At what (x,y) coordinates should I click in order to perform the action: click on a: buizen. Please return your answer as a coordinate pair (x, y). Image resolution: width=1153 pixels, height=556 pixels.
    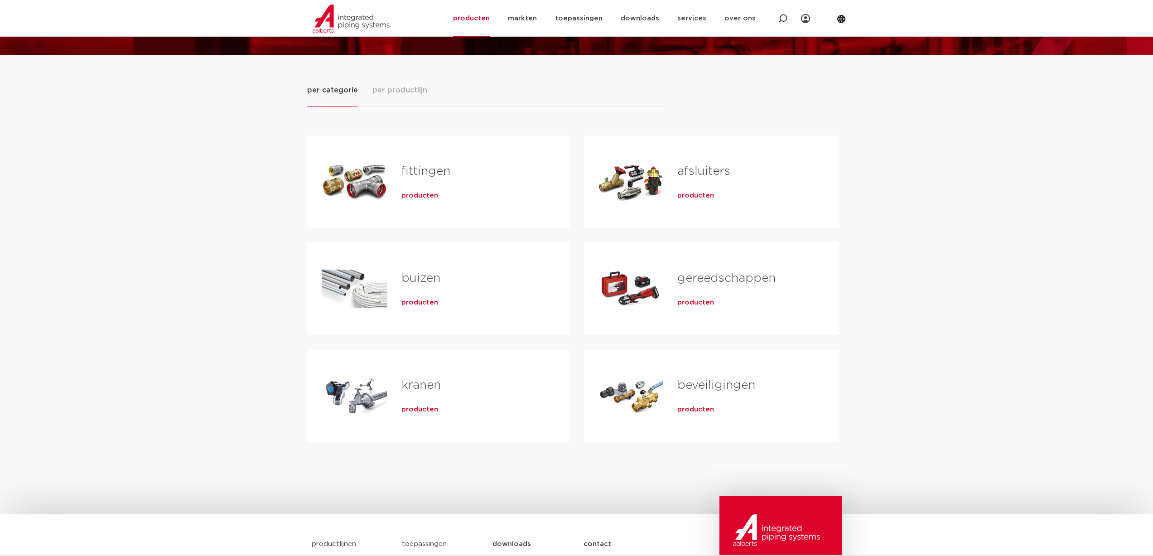
    Looking at the image, I should click on (421, 278).